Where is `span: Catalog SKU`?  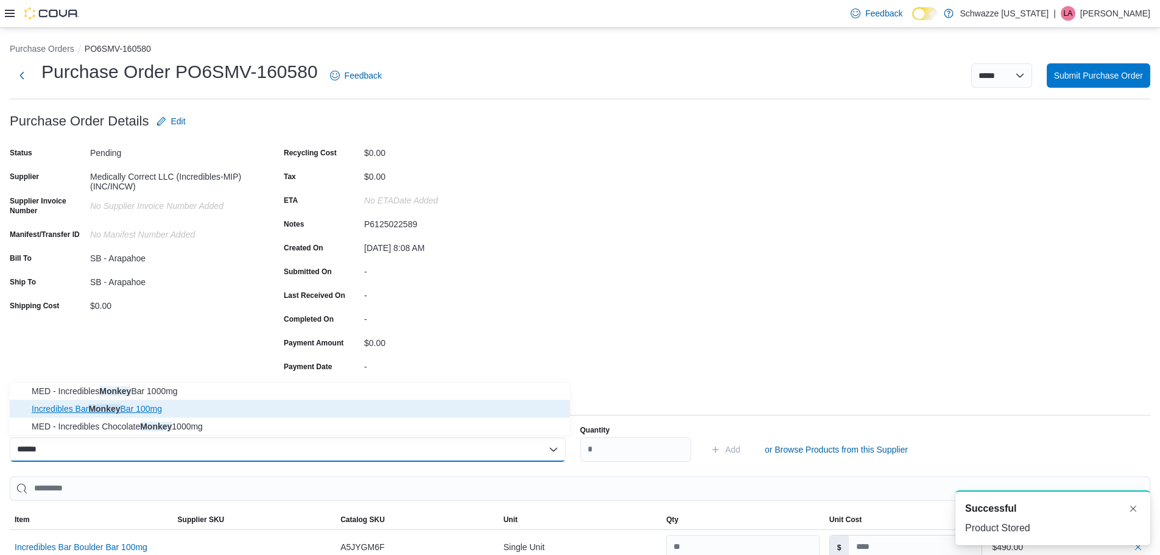
span: Catalog SKU is located at coordinates (362, 519).